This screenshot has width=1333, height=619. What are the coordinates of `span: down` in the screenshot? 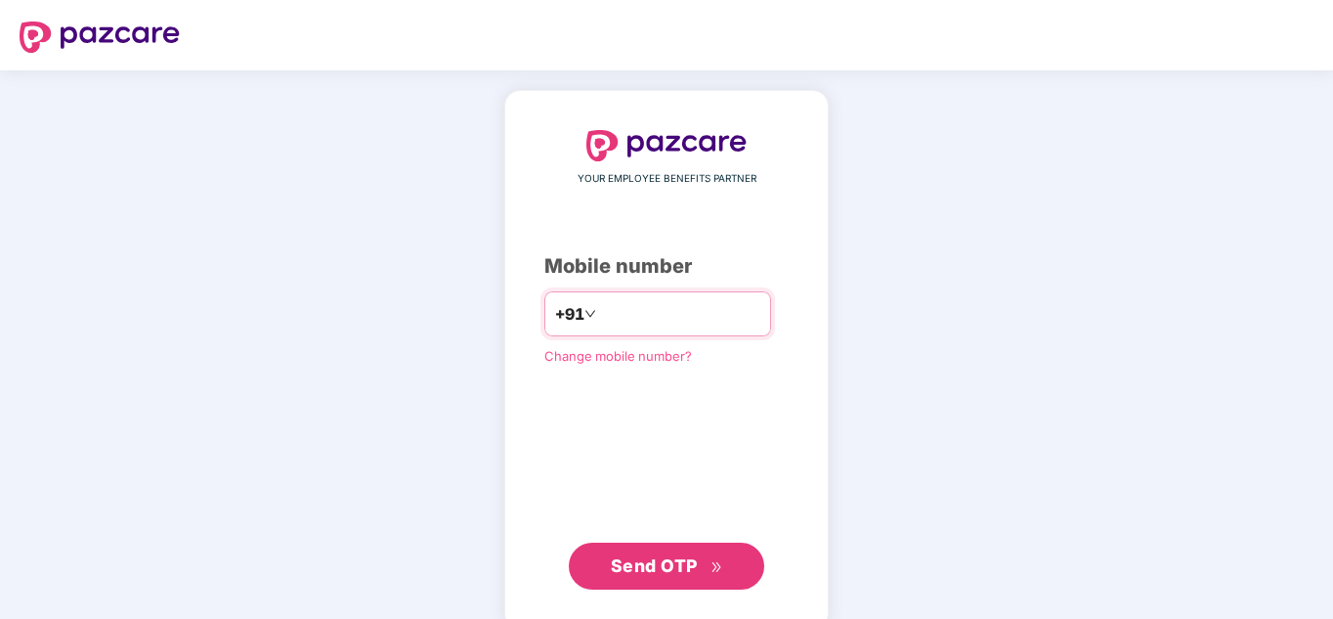 It's located at (590, 314).